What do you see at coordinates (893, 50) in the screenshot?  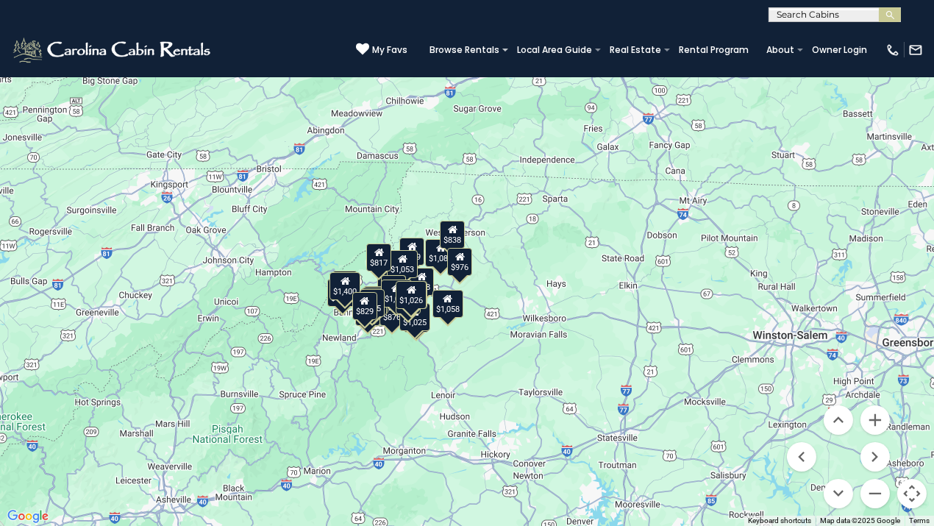 I see `img: phone-regular-white.png` at bounding box center [893, 50].